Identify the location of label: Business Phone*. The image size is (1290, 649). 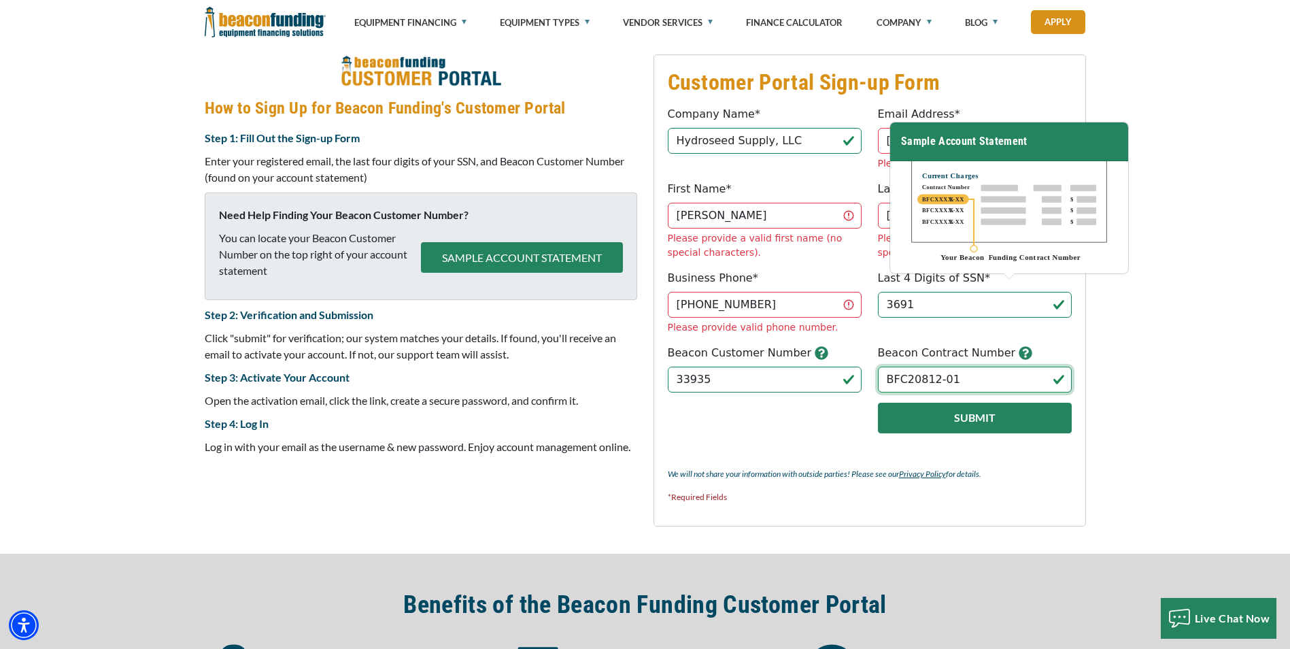
(713, 278).